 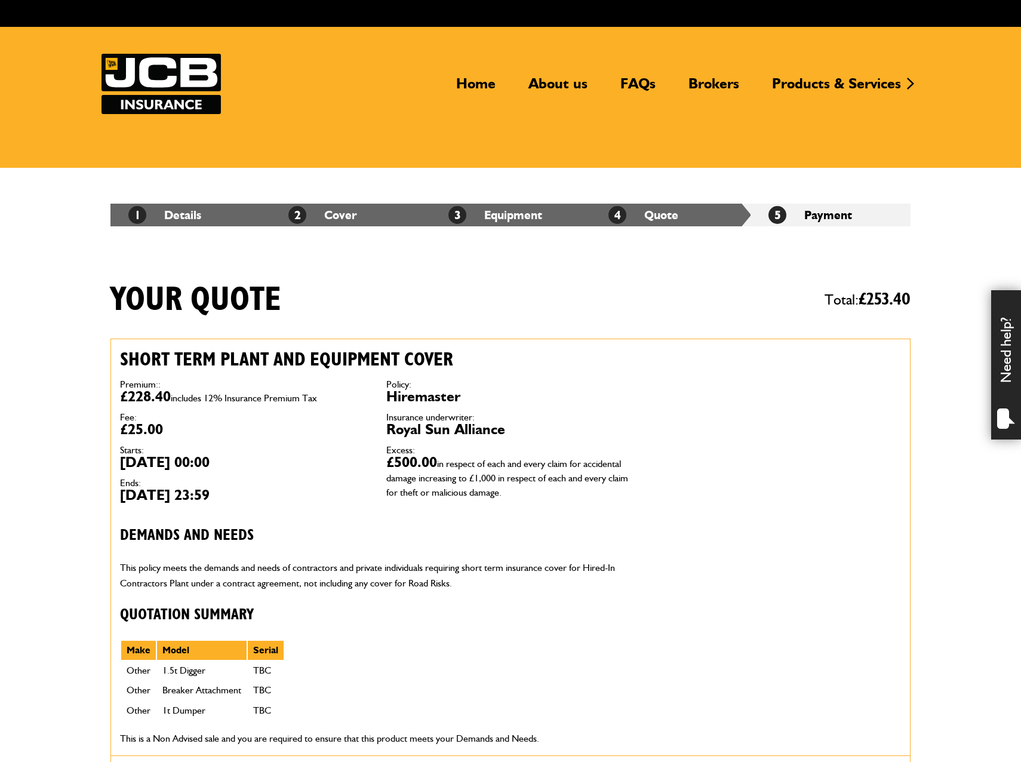 What do you see at coordinates (836, 88) in the screenshot?
I see `a: Products & Services` at bounding box center [836, 88].